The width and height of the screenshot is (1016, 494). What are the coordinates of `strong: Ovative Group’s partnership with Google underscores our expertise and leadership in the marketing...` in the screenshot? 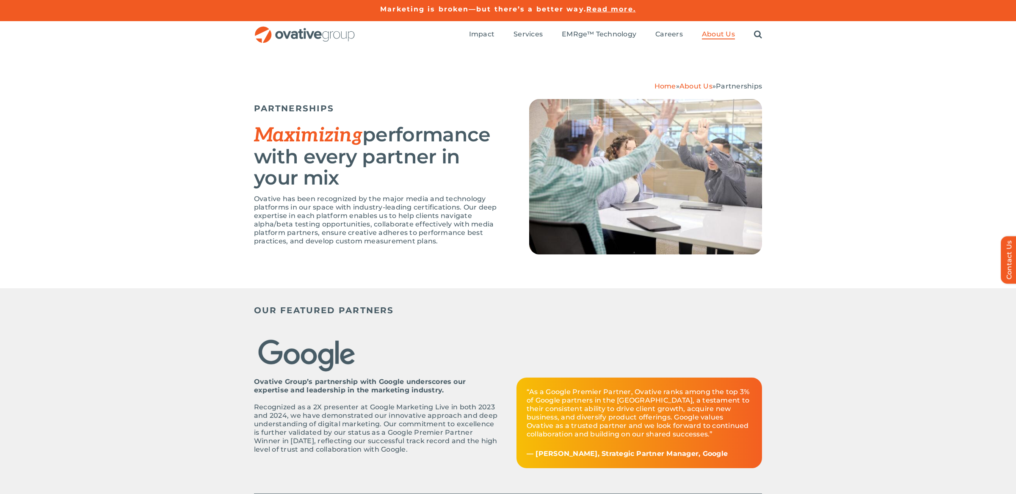 It's located at (360, 385).